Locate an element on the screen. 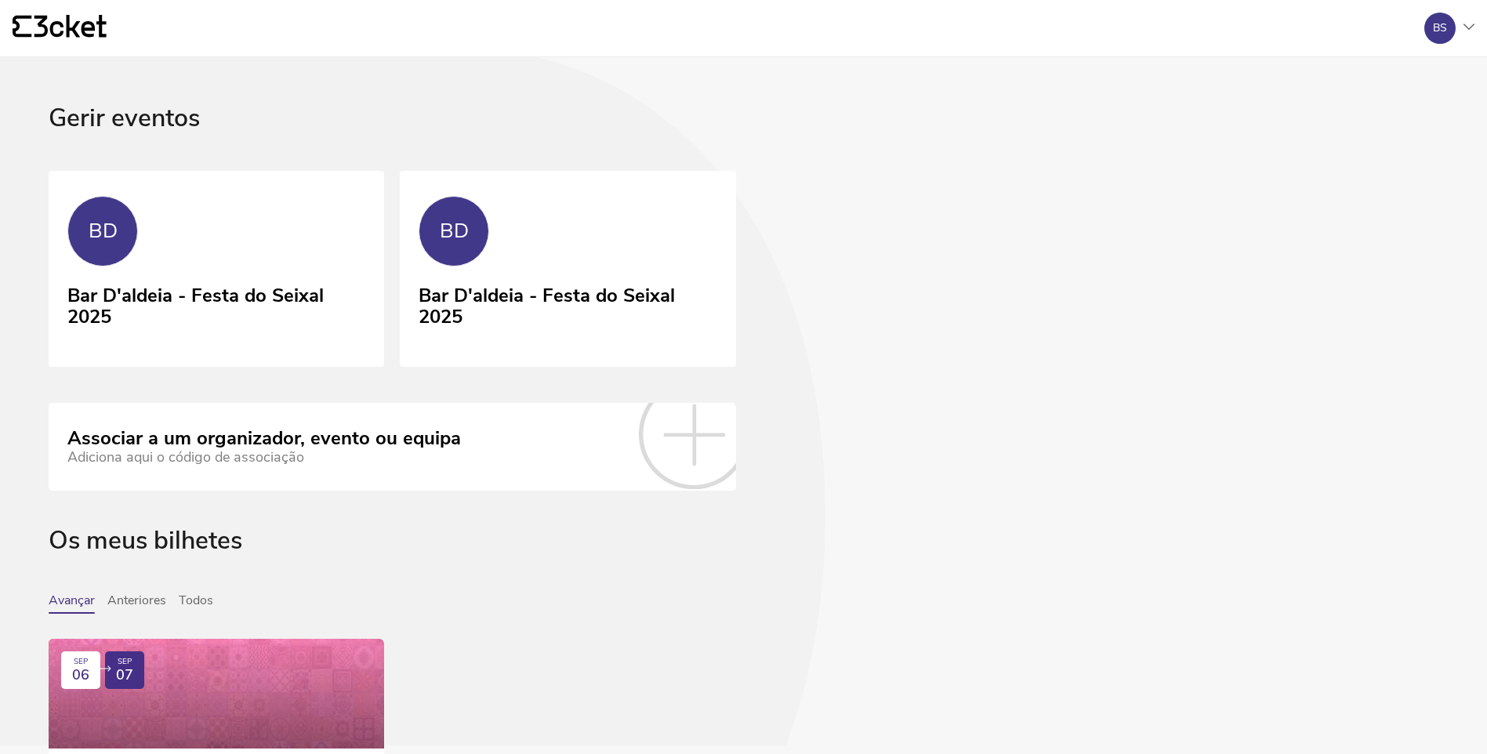  button: Avançar is located at coordinates (71, 604).